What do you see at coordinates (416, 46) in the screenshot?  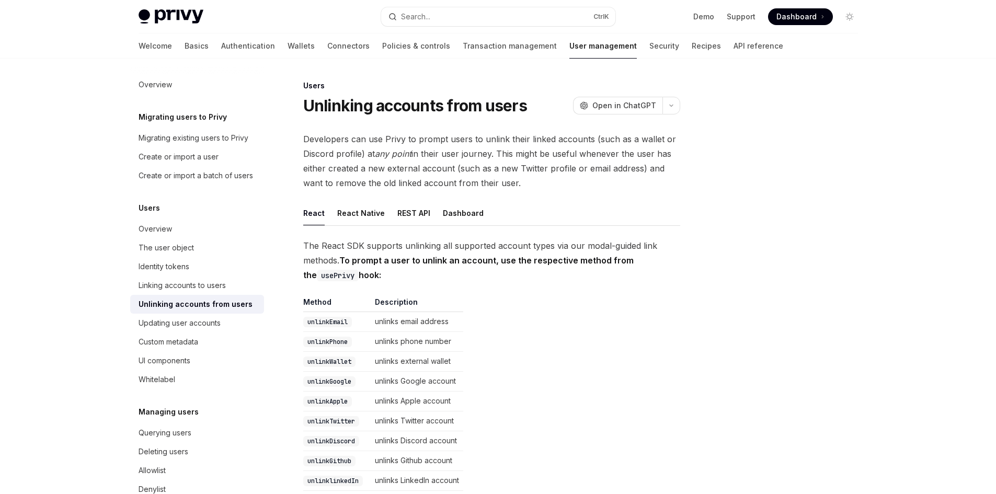 I see `a: Policies & controls` at bounding box center [416, 46].